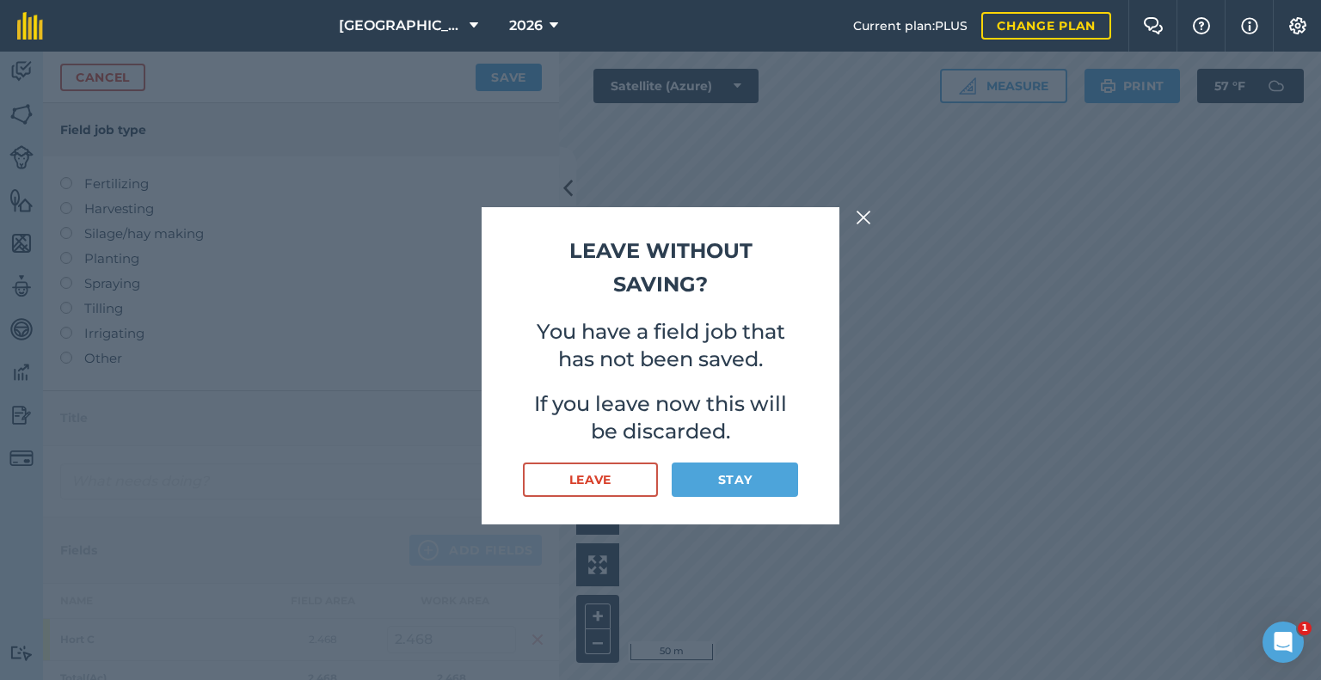 The height and width of the screenshot is (680, 1321). I want to click on img: svg+xml;base64,PHN2ZyB4bWxucz0iaHR0cDovL3d3dy53My5vcmcvMjAwMC9zdmciIHdpZHRoPSIyMiIgaGVpZ2h0PSIzMC..., so click(863, 218).